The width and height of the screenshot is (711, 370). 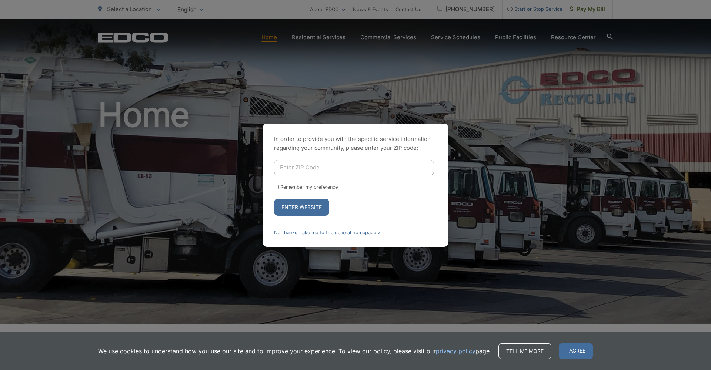 What do you see at coordinates (301, 207) in the screenshot?
I see `button: Enter Website` at bounding box center [301, 207].